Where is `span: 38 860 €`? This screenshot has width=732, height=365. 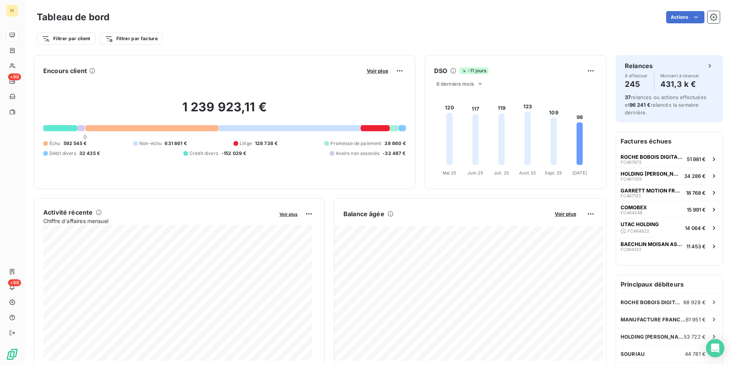
span: 38 860 € is located at coordinates (395, 144).